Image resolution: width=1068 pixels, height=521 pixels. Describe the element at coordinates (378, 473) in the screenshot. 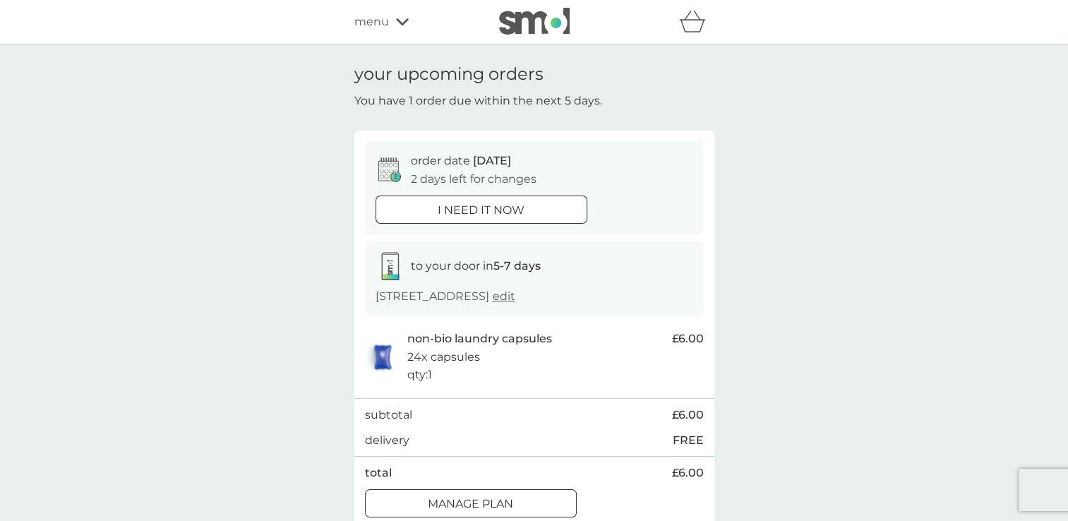

I see `p: total` at that location.